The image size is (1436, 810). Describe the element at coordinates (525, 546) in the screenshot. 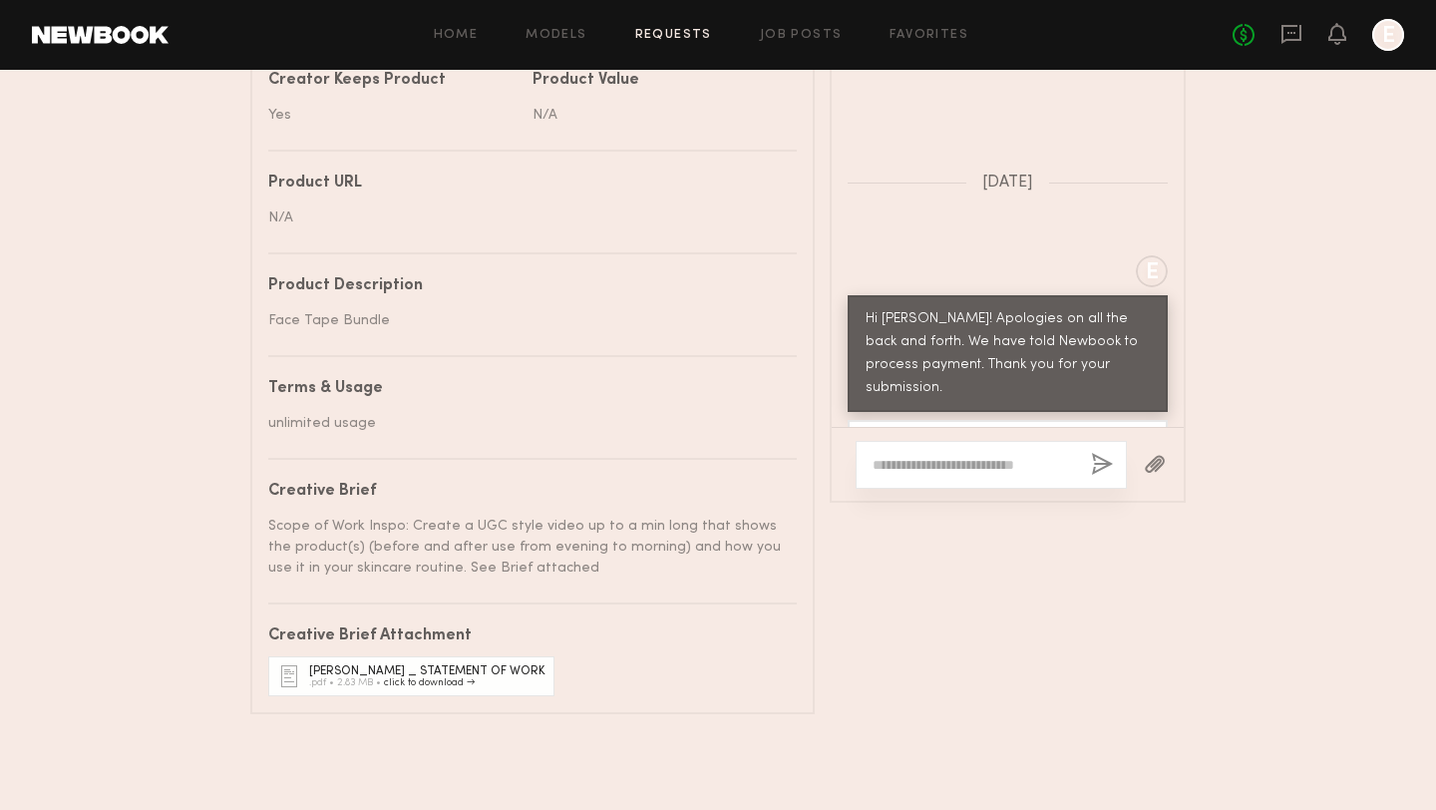

I see `div: Scope of Work Inspo: Create a UGC style video up to a min long that shows the product(s) (before ...` at that location.